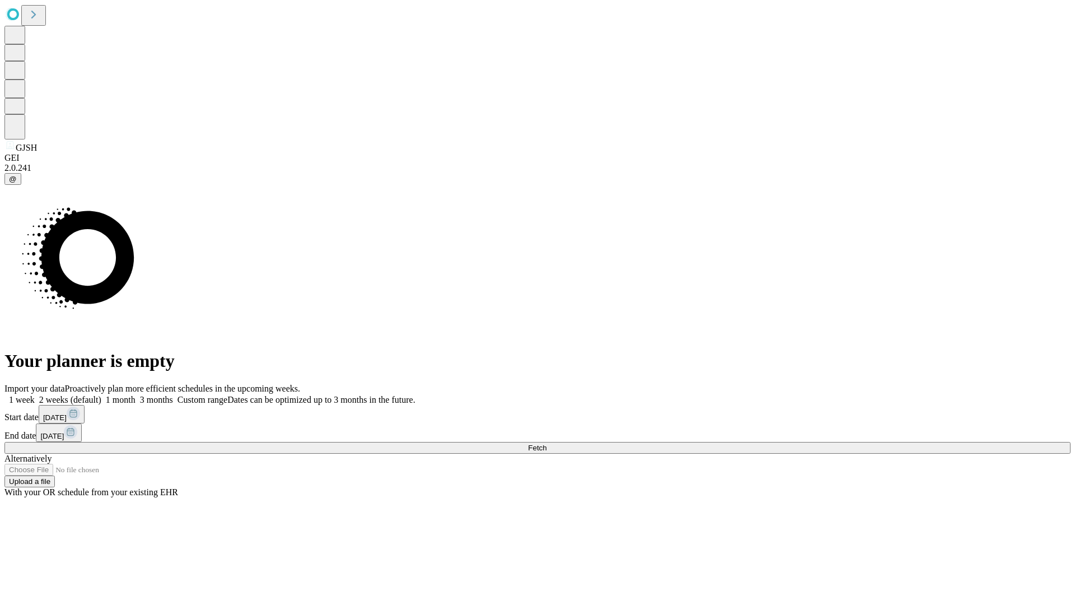  Describe the element at coordinates (537, 361) in the screenshot. I see `h1: Your planner is empty` at that location.